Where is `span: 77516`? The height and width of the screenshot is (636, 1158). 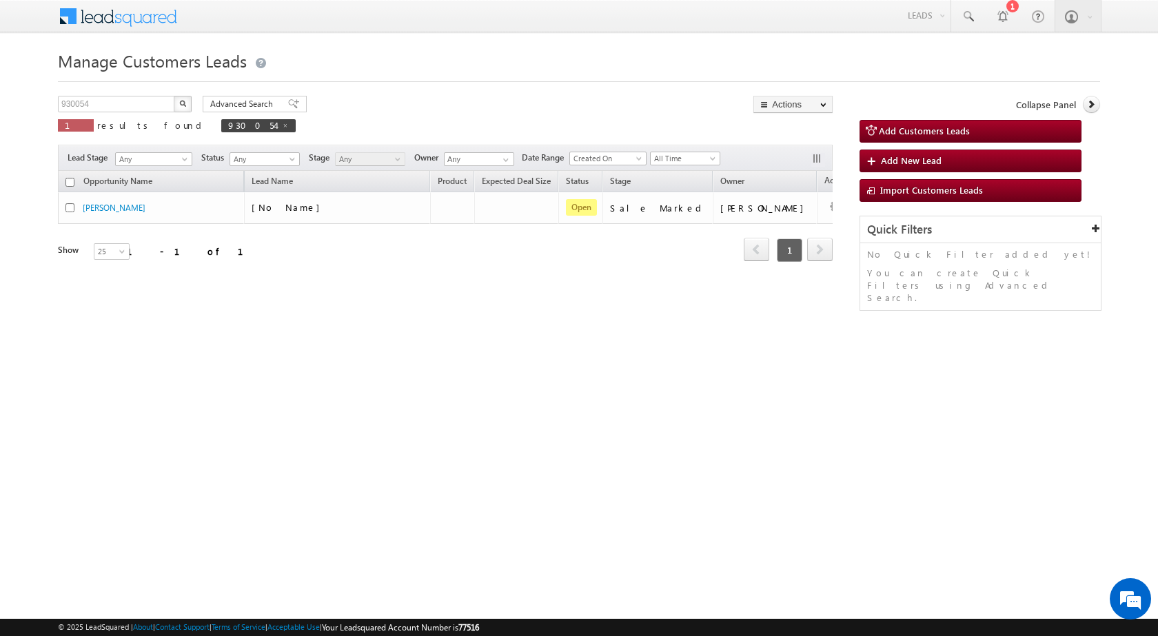 span: 77516 is located at coordinates (469, 627).